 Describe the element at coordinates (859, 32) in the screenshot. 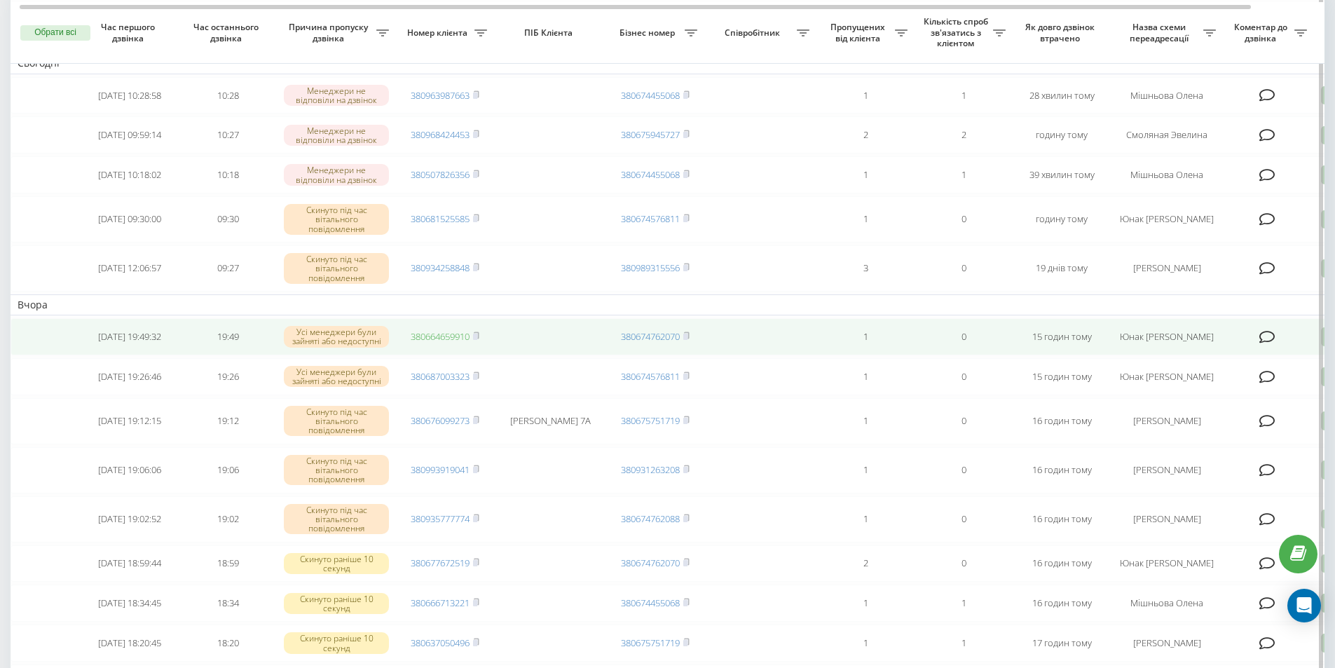

I see `span: Пропущених від клієнта` at that location.